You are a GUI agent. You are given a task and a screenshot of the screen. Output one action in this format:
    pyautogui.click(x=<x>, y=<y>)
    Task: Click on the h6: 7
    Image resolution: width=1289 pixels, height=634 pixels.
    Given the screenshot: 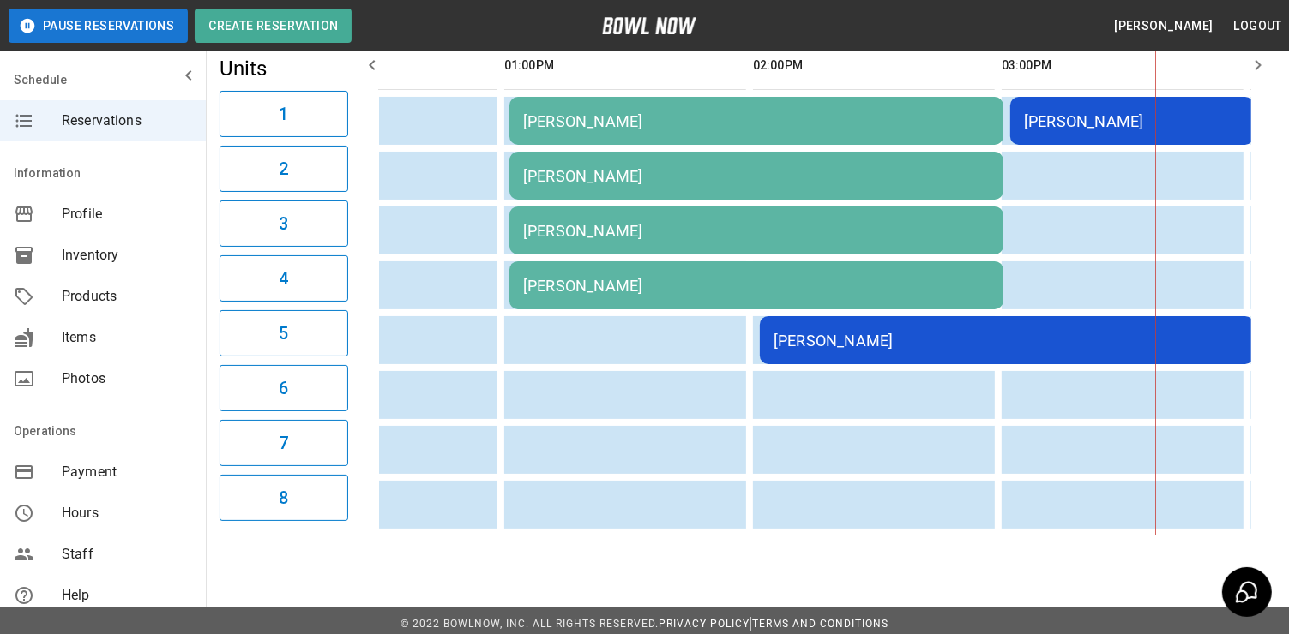 What is the action you would take?
    pyautogui.click(x=283, y=443)
    